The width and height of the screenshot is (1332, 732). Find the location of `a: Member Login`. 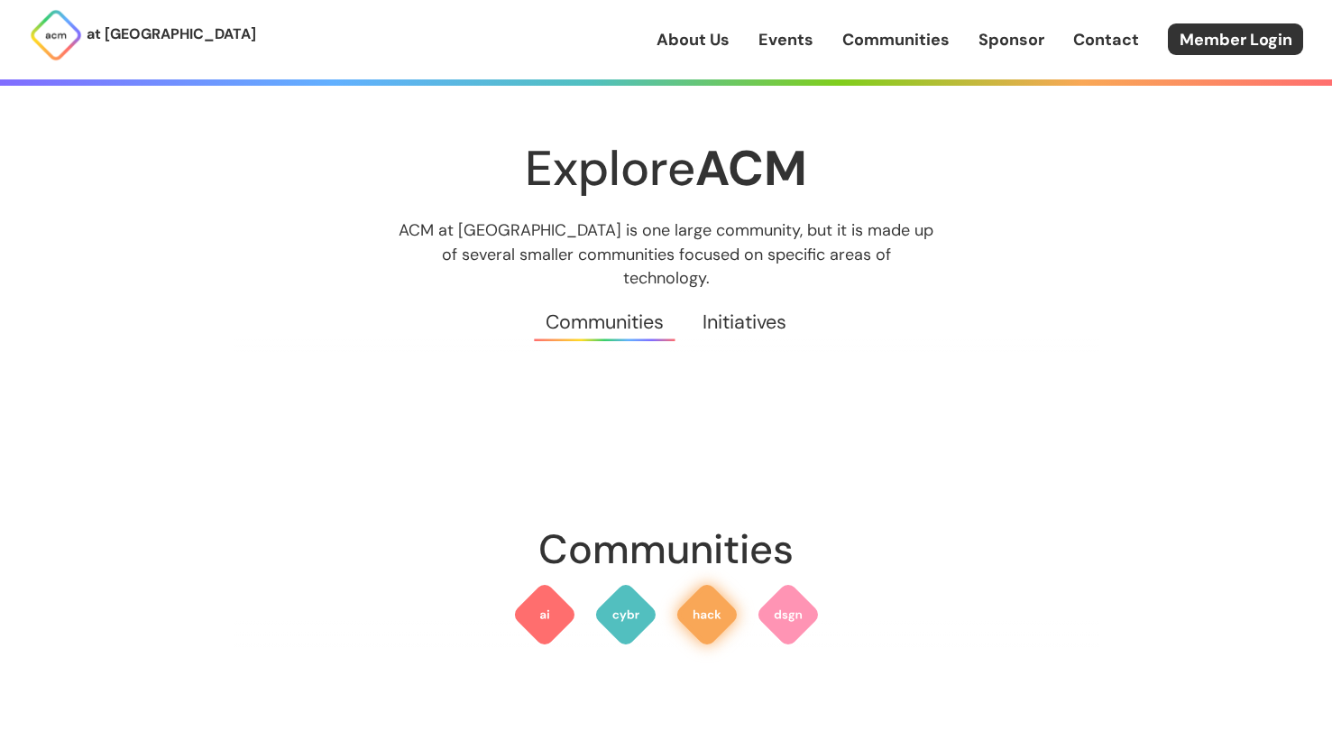

a: Member Login is located at coordinates (1236, 39).